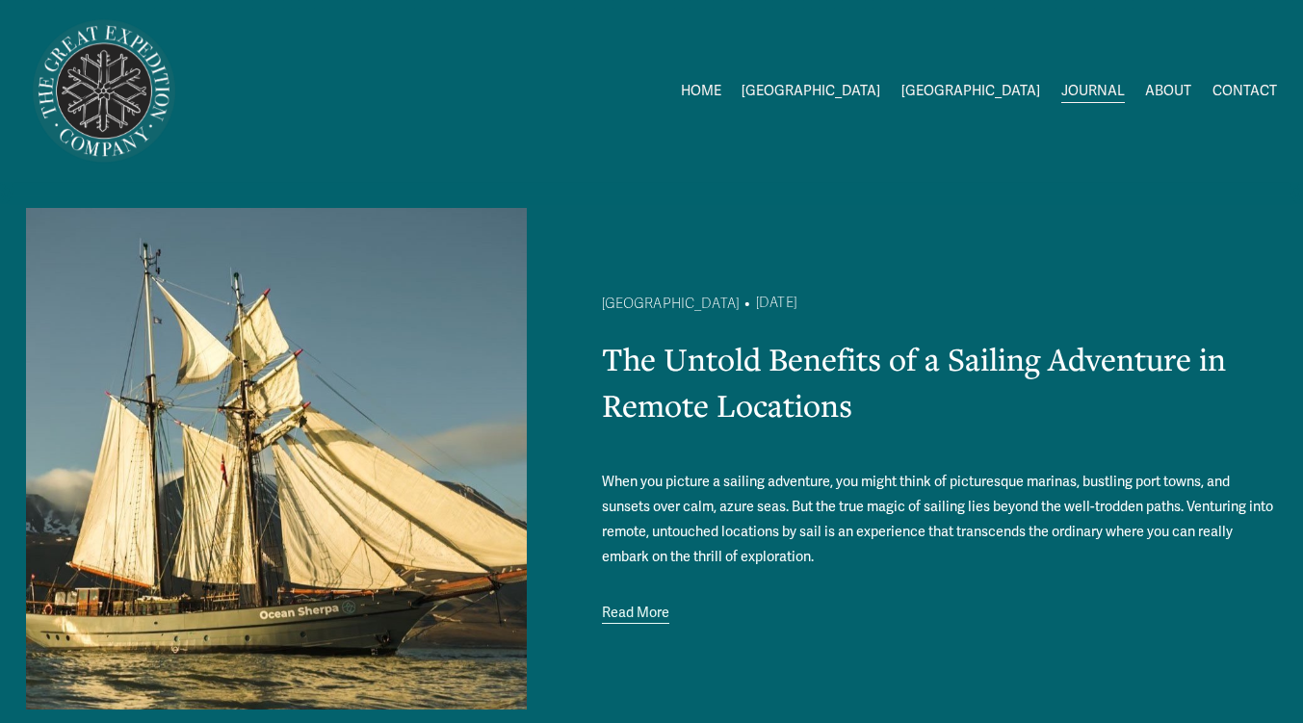 The height and width of the screenshot is (723, 1303). Describe the element at coordinates (104, 92) in the screenshot. I see `a: Arctic Expeditions` at that location.